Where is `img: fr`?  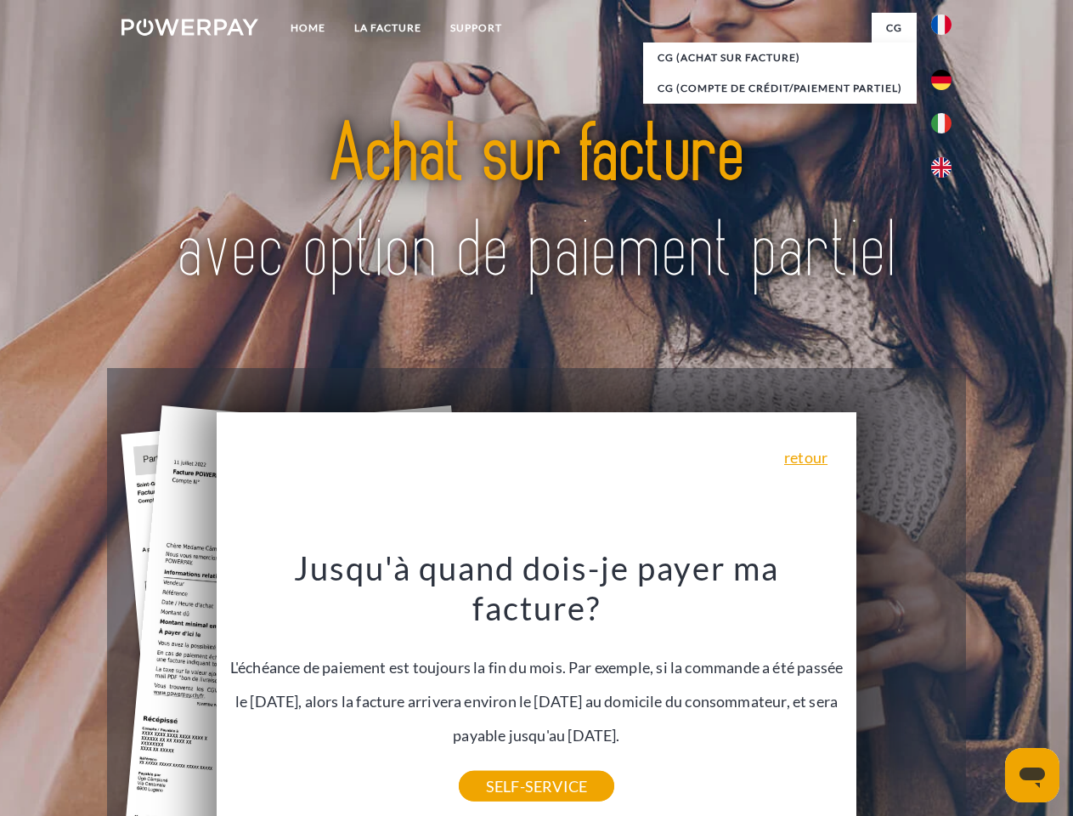
img: fr is located at coordinates (941, 25).